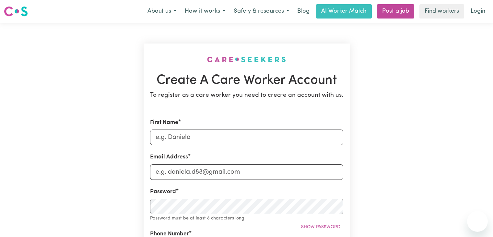 The image size is (493, 237). I want to click on button: How it works, so click(205, 11).